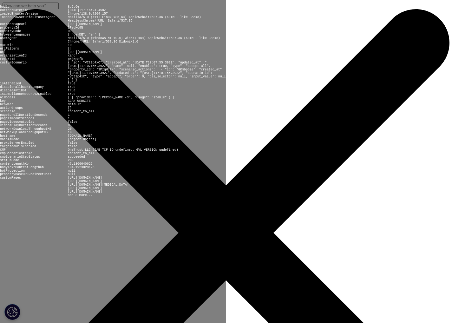 Image resolution: width=452 pixels, height=323 pixels. Describe the element at coordinates (80, 164) in the screenshot. I see `pre: 47.1806640625` at that location.